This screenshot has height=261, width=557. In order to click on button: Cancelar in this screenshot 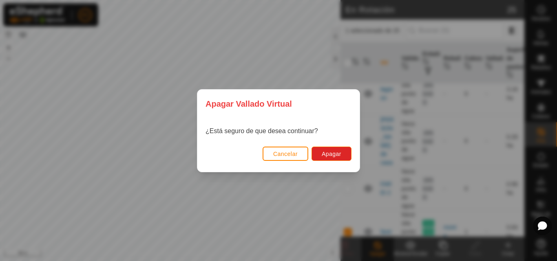, I will do `click(285, 154)`.